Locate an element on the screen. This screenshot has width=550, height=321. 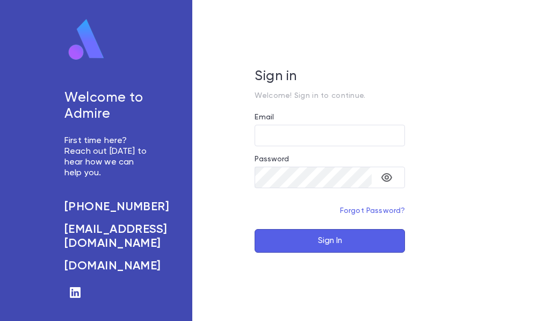
h5: Sign in is located at coordinates (330, 77).